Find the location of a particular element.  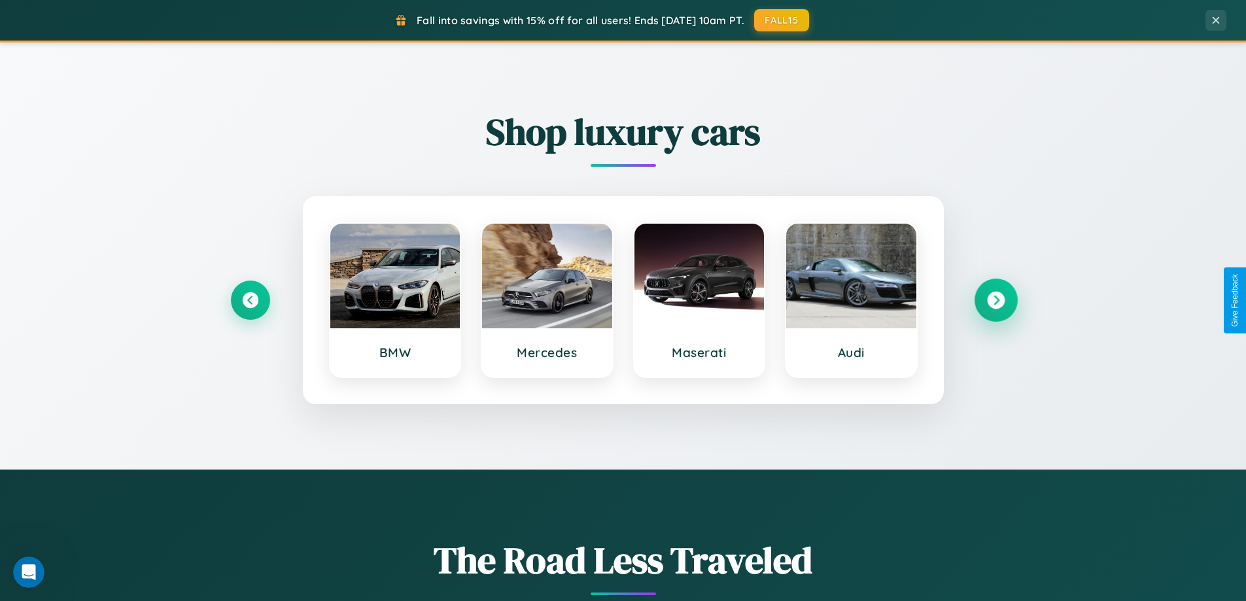

h3: Audi is located at coordinates (851, 353).